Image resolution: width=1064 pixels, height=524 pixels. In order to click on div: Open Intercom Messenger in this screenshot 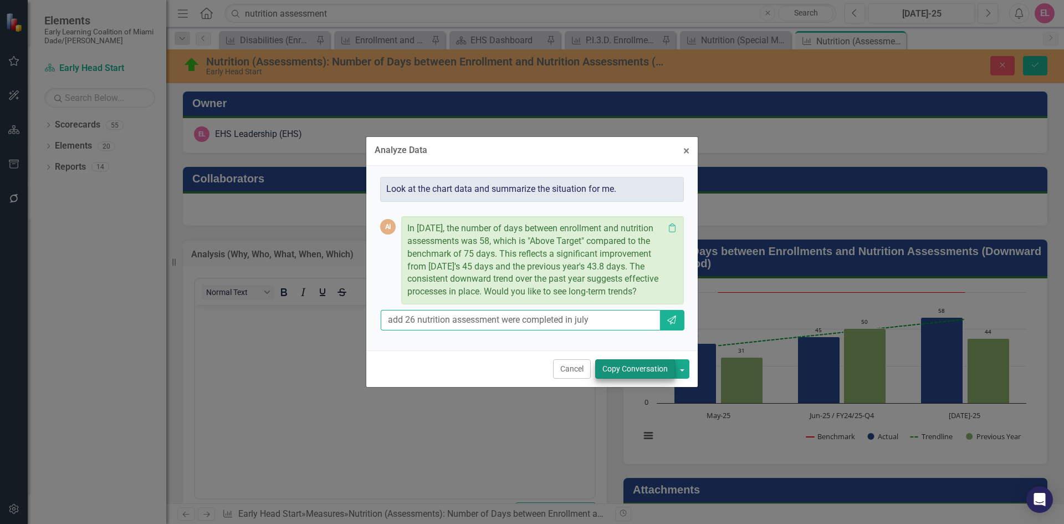, I will do `click(1040, 499)`.